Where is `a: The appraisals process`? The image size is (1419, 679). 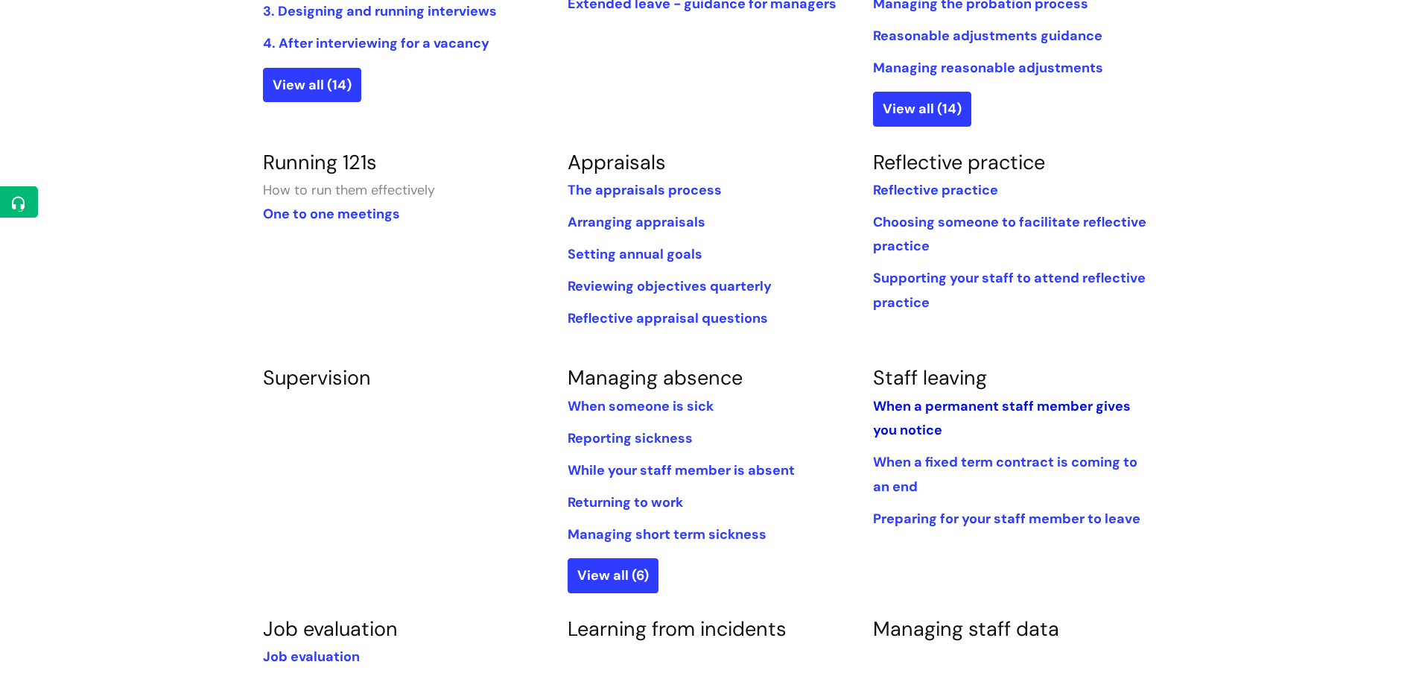
a: The appraisals process is located at coordinates (645, 190).